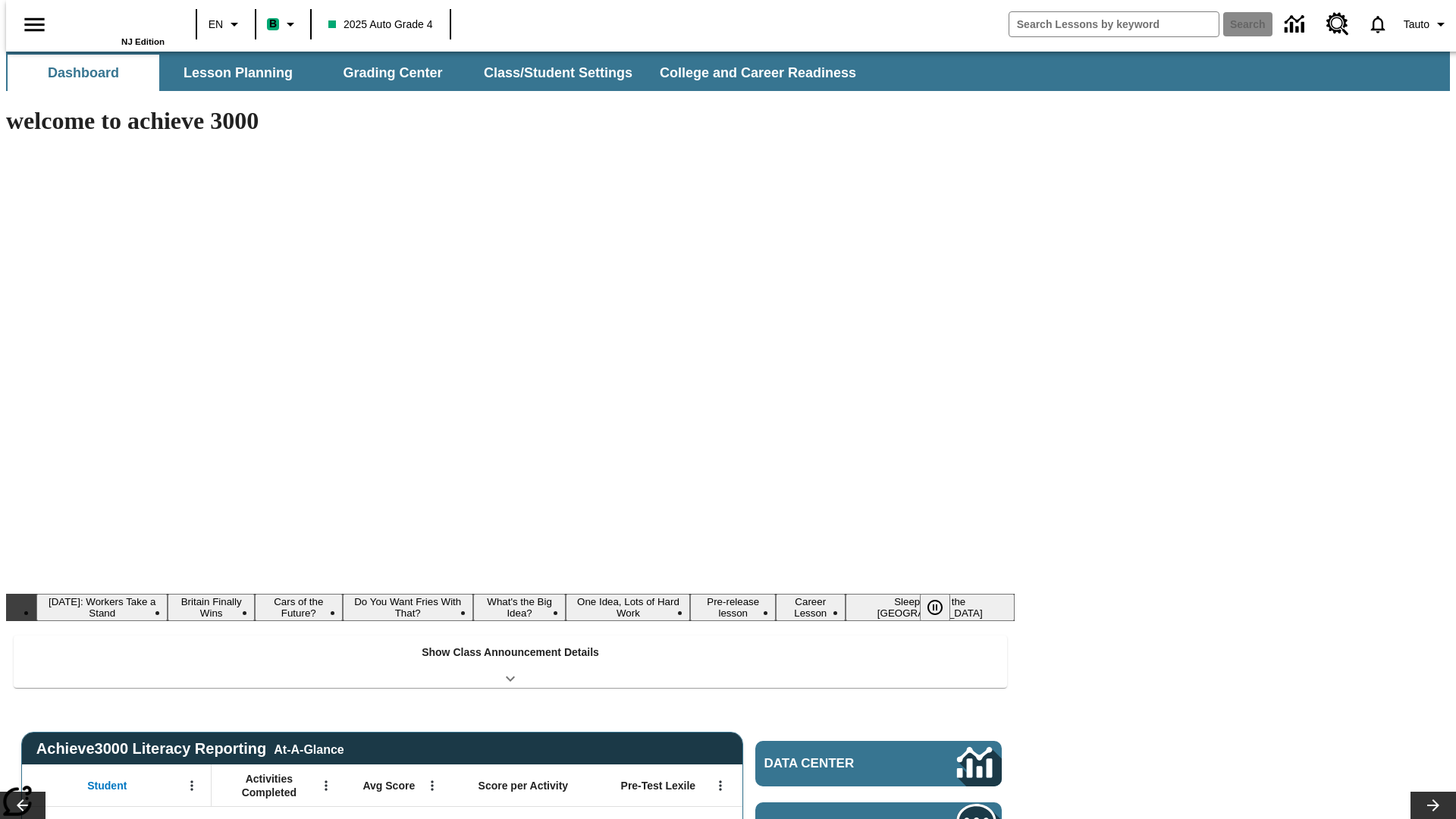  What do you see at coordinates (190, 748) in the screenshot?
I see `span: Achieve3000 Literacy Reporting` at bounding box center [190, 748].